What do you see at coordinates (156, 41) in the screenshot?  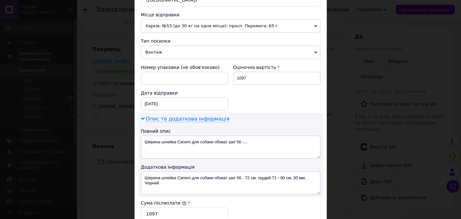 I see `span: Тип посилки` at bounding box center [156, 41].